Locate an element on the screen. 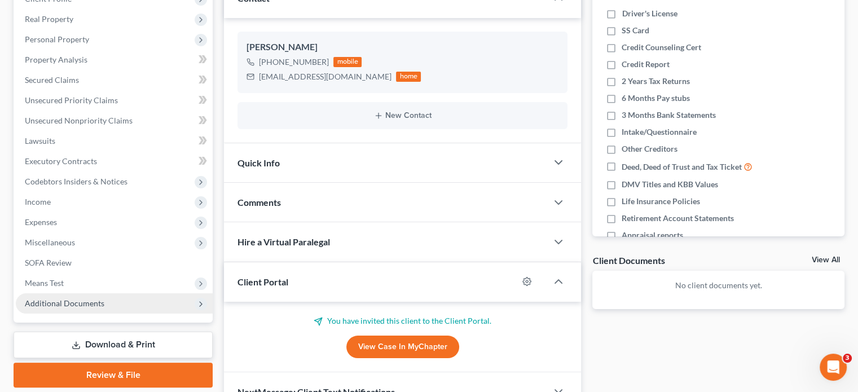  span: Secured Claims is located at coordinates (52, 80).